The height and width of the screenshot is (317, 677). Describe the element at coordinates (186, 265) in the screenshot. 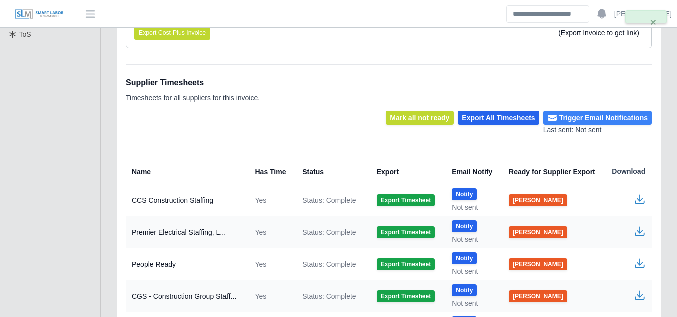

I see `td: People Ready` at that location.